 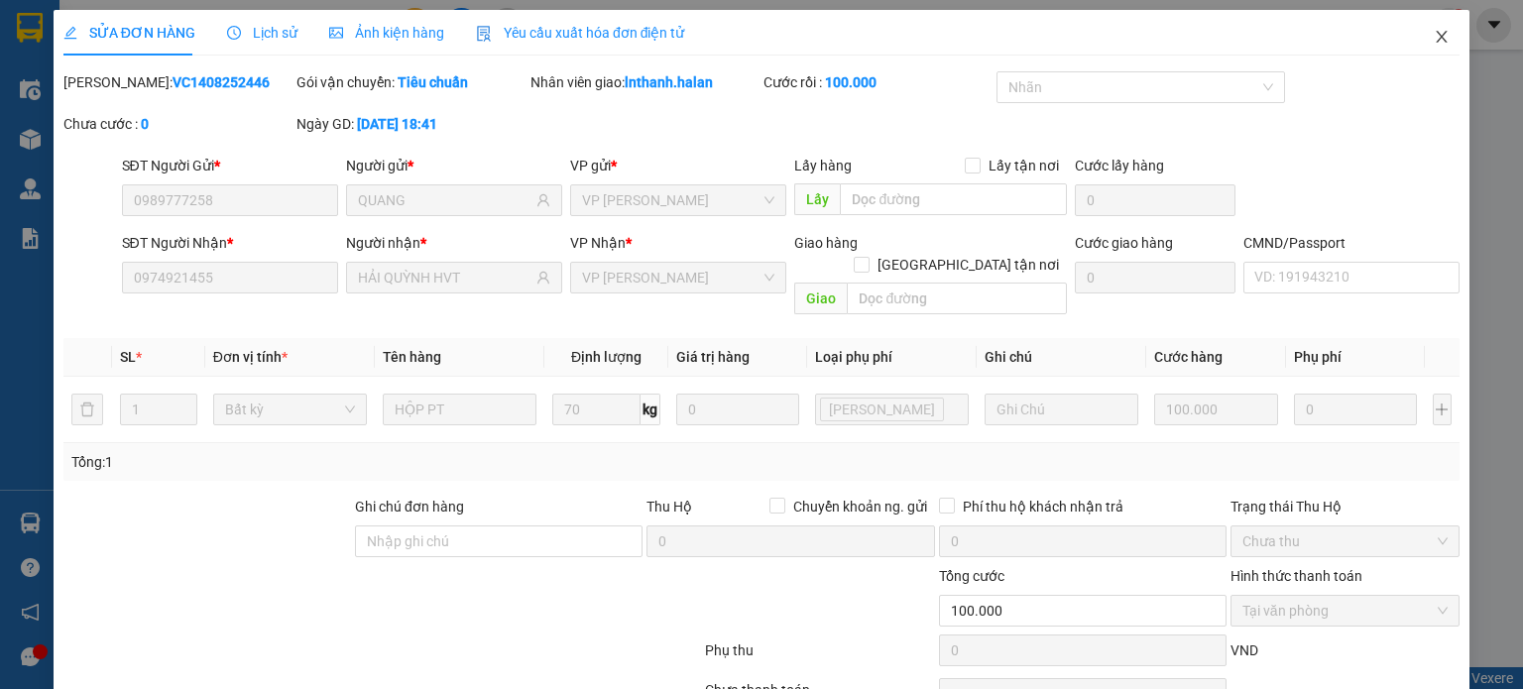 I want to click on div: Trạng thái Thu Hộ, so click(x=1345, y=507).